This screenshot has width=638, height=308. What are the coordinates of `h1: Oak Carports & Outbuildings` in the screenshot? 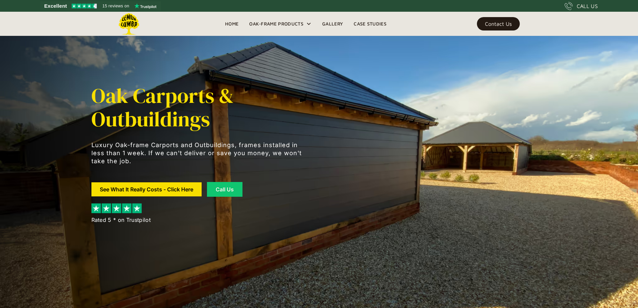 It's located at (199, 107).